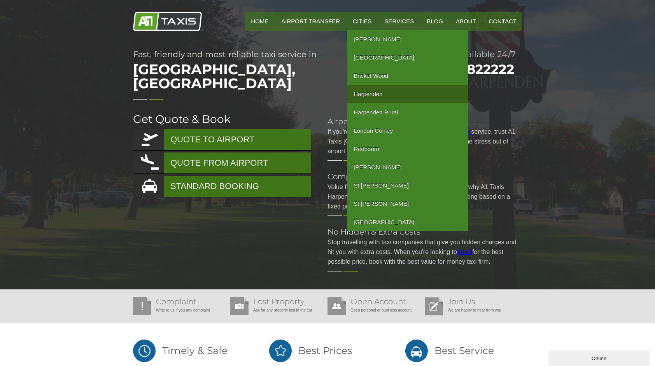 This screenshot has height=366, width=655. What do you see at coordinates (191, 351) in the screenshot?
I see `h2: Timely & Safe` at bounding box center [191, 351].